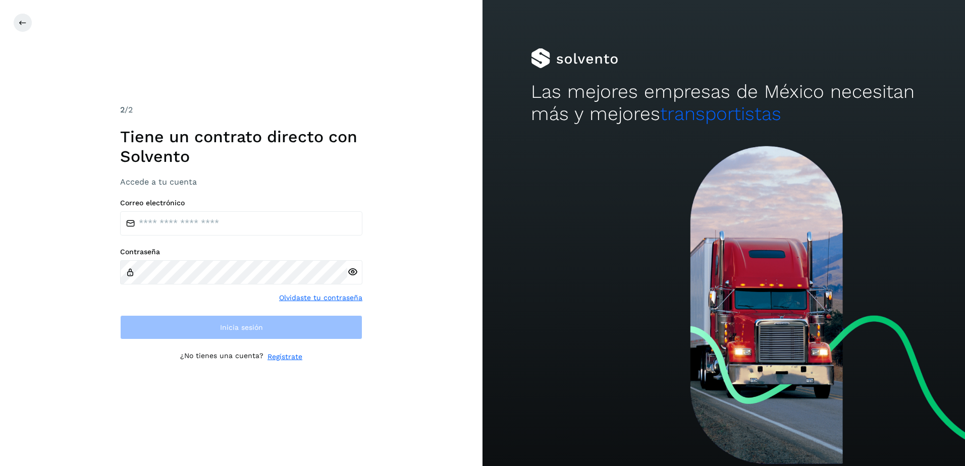 The image size is (965, 466). I want to click on h2: Las mejores empresas de México necesitan más y mejores, so click(724, 103).